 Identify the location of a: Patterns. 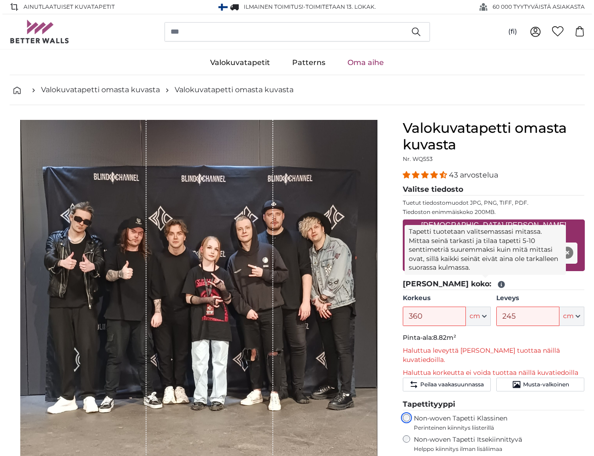
(309, 63).